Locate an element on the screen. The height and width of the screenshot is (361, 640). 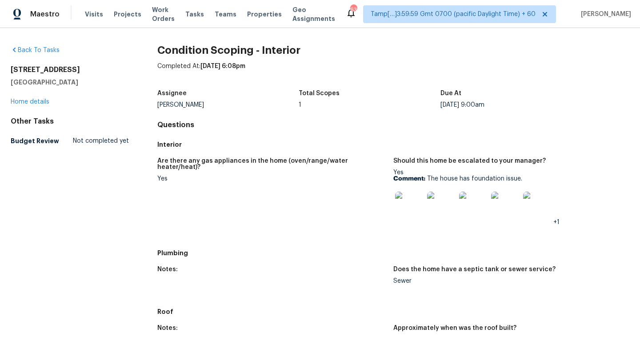
p: The house has foundation issue. is located at coordinates (508, 179).